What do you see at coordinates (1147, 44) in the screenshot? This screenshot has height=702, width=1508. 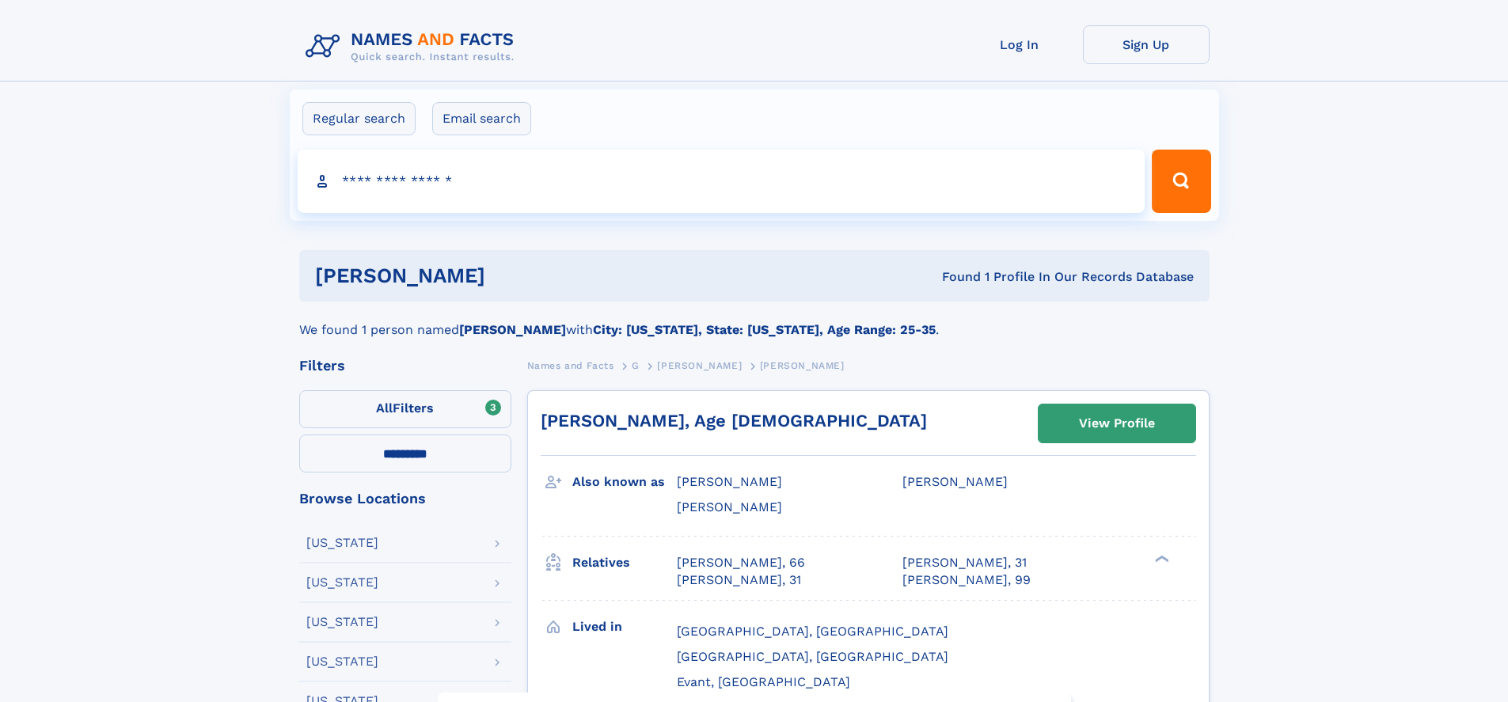 I see `a: Sign Up` at bounding box center [1147, 44].